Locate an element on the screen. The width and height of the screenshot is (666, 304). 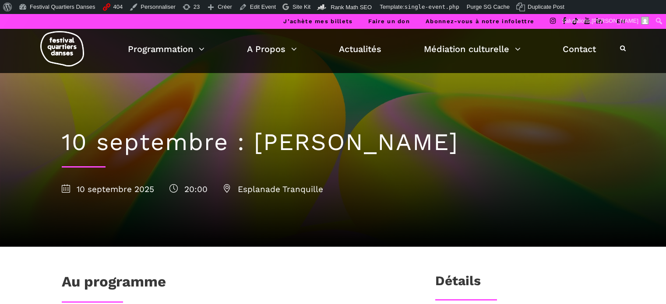
a: Faire un don is located at coordinates (389, 21).